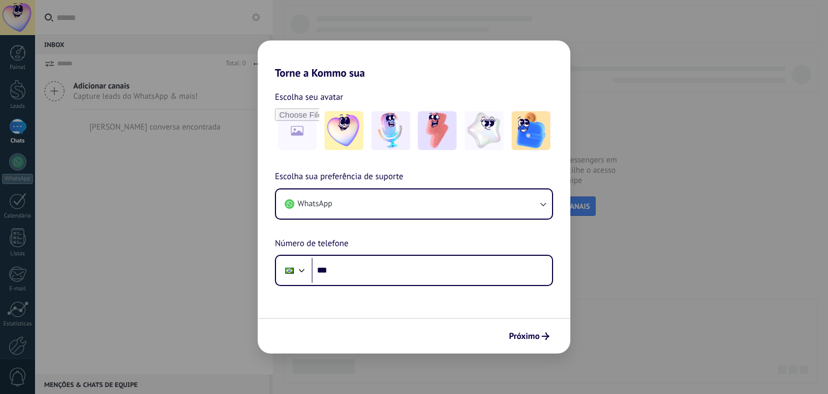  I want to click on span: WhatsApp, so click(315, 204).